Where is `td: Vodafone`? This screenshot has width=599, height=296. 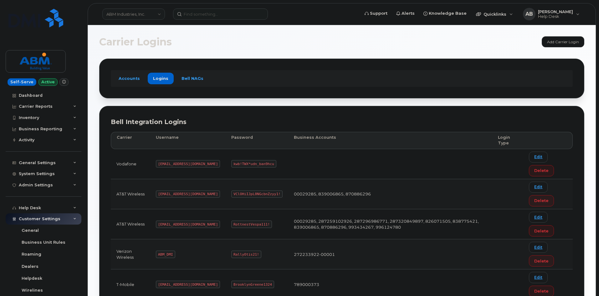
td: Vodafone is located at coordinates (131, 164).